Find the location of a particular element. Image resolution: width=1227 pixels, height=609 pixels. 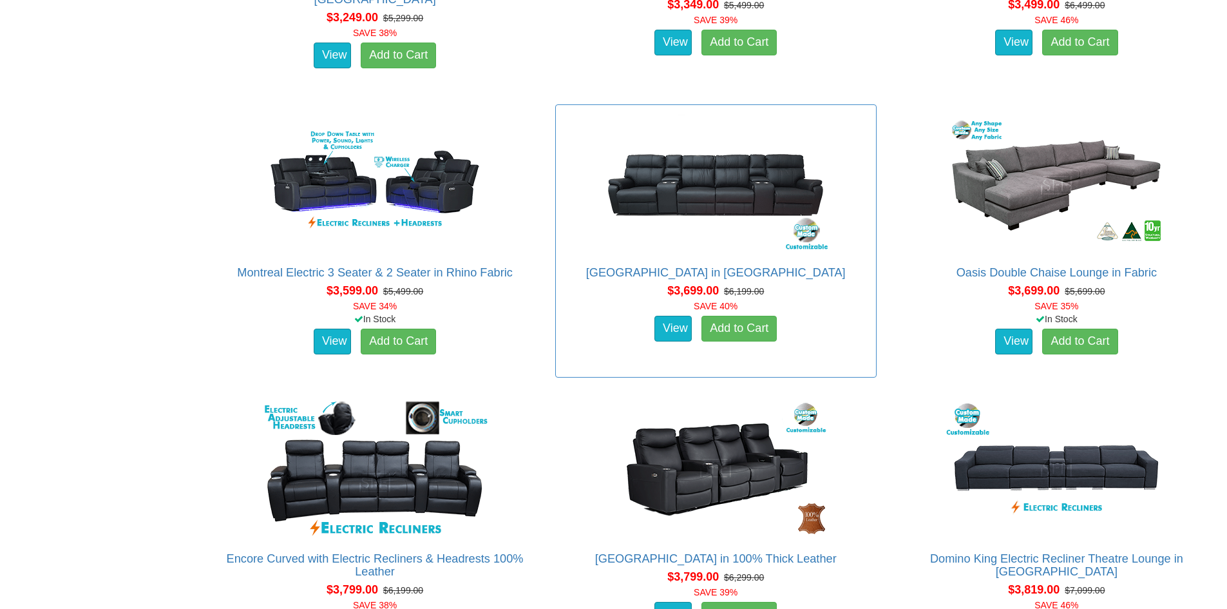

a: Encore Curved with Electric Recliners & Headrests 100% Leather is located at coordinates (375, 565).